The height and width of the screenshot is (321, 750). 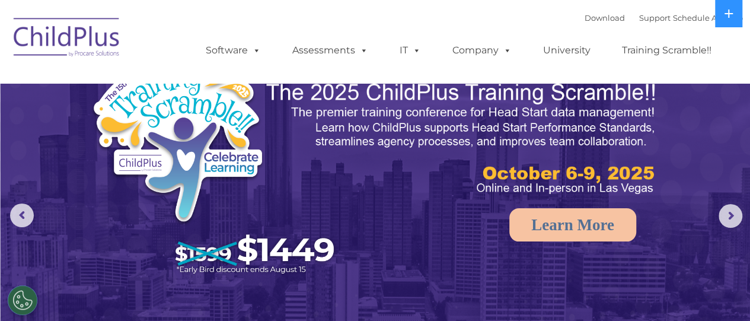 I want to click on a: University, so click(x=567, y=50).